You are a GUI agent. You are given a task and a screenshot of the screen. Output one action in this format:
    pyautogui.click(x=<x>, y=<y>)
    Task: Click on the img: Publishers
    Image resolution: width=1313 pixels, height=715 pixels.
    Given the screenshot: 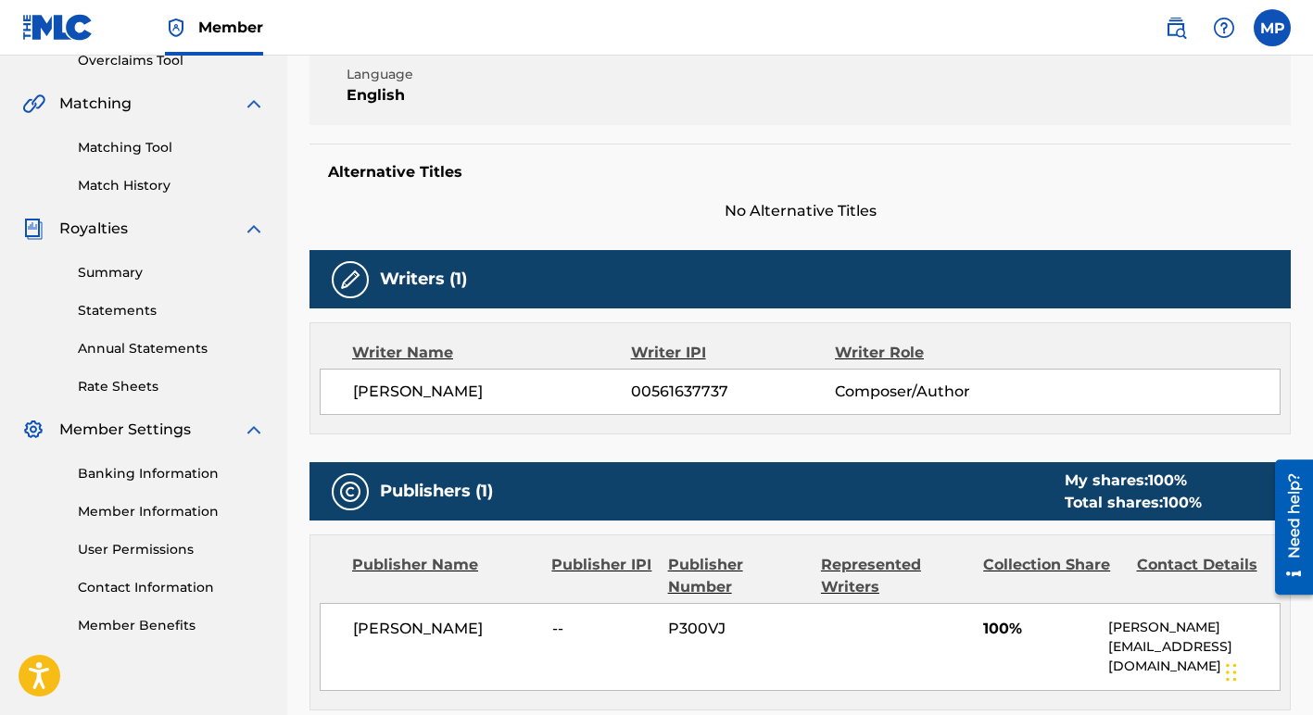 What is the action you would take?
    pyautogui.click(x=350, y=492)
    